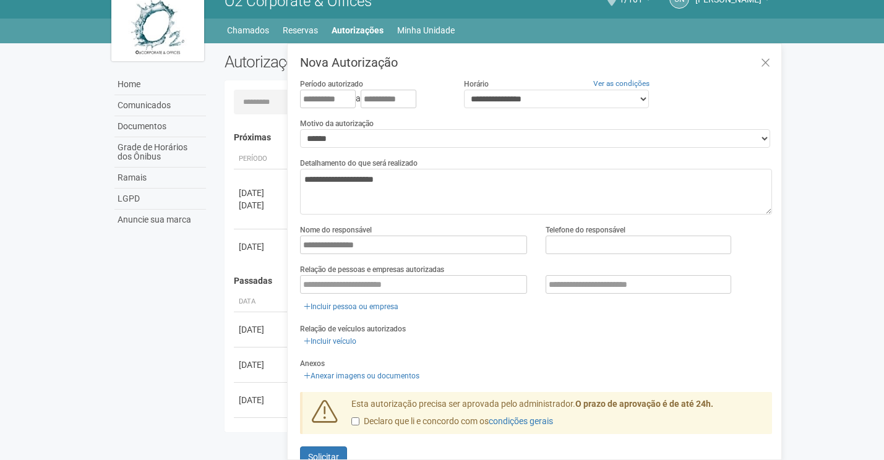 The width and height of the screenshot is (884, 460). I want to click on label: Relação de veículos autorizados, so click(353, 329).